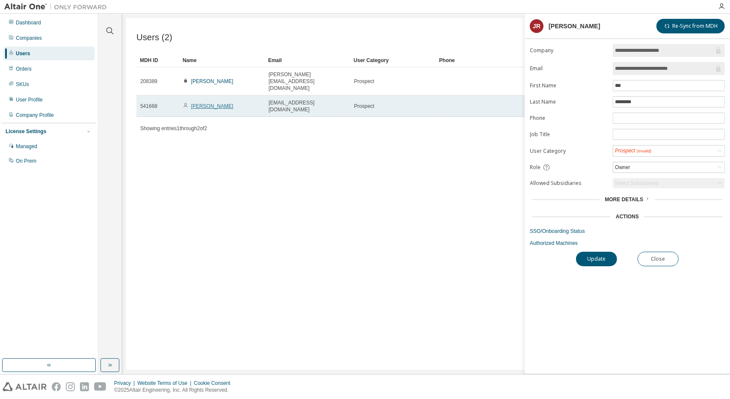 The image size is (730, 399). What do you see at coordinates (479, 60) in the screenshot?
I see `div: Phone` at bounding box center [479, 60].